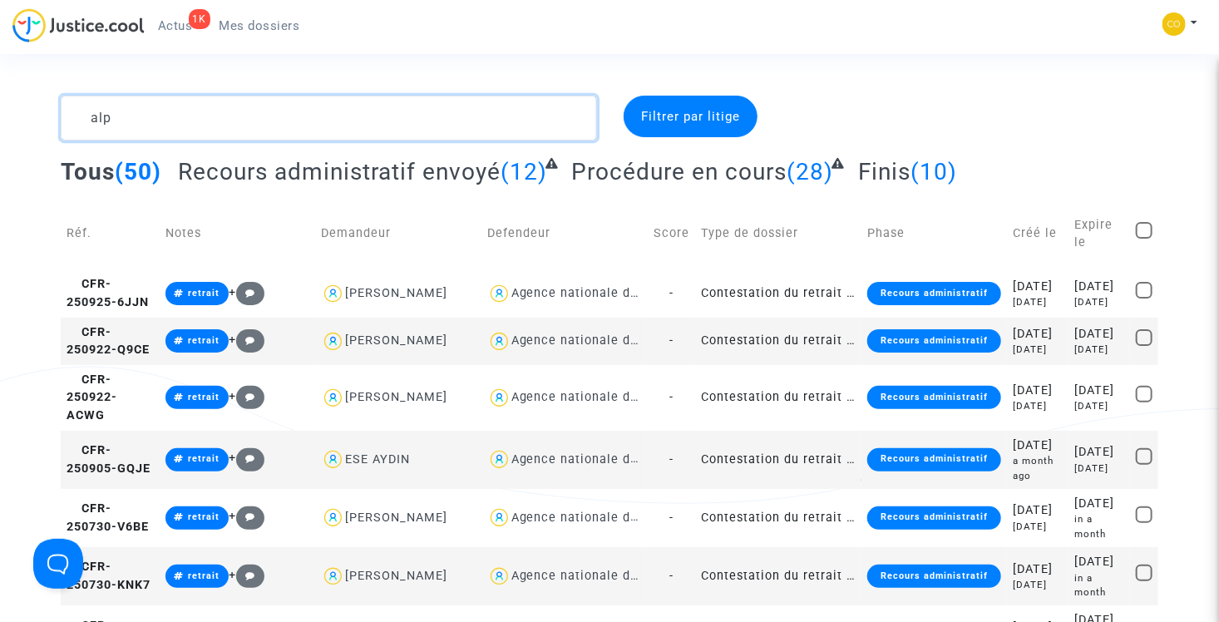 The width and height of the screenshot is (1219, 622). Describe the element at coordinates (108, 575) in the screenshot. I see `span: CFR-250730-KNK7` at that location.